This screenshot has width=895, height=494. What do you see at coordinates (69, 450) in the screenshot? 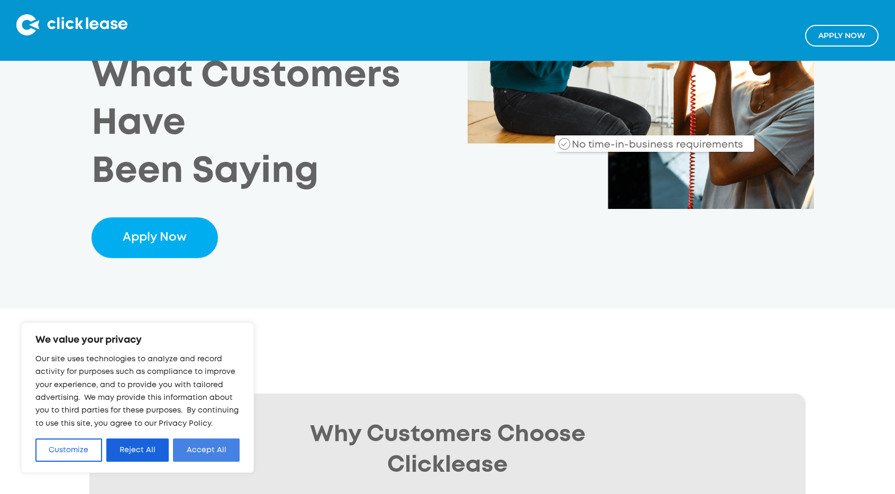
I see `button: Customize` at bounding box center [69, 450].